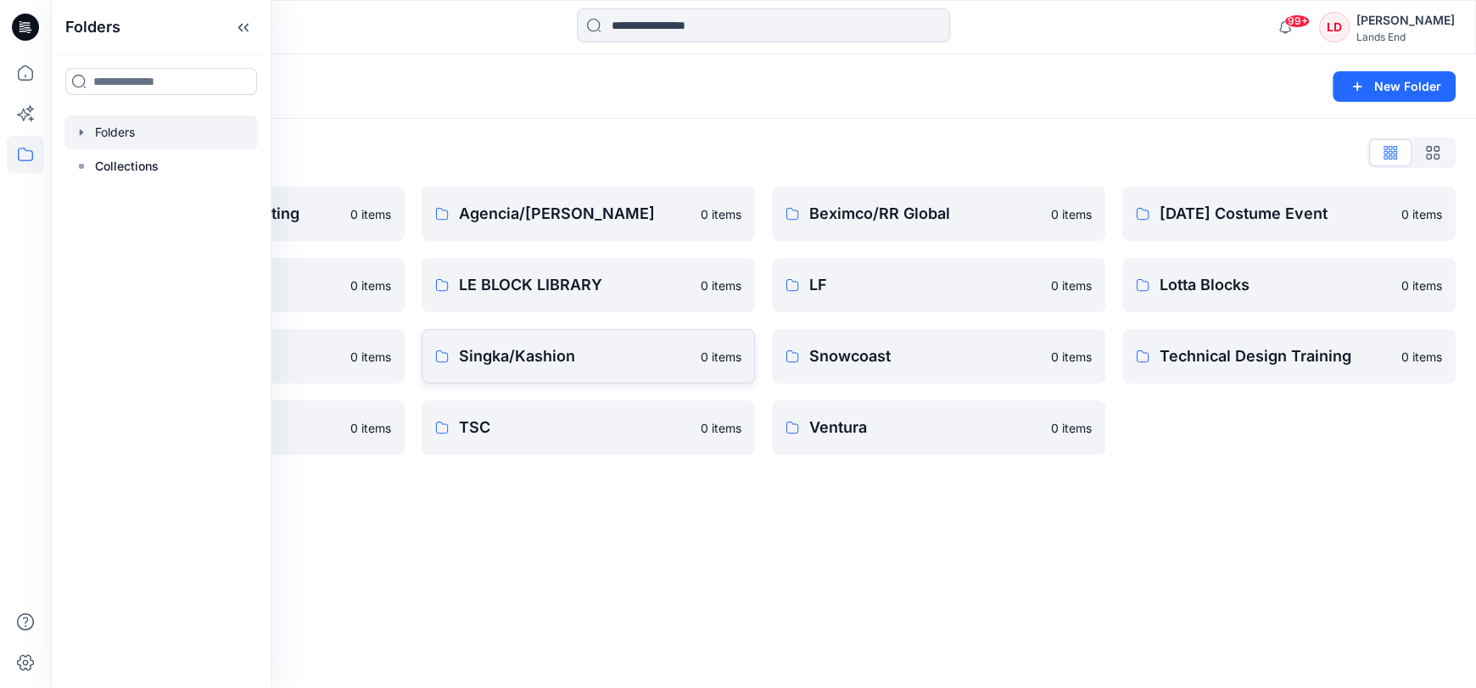 The image size is (1476, 688). What do you see at coordinates (1289, 356) in the screenshot?
I see `a: Technical Design Training0 items` at bounding box center [1289, 356].